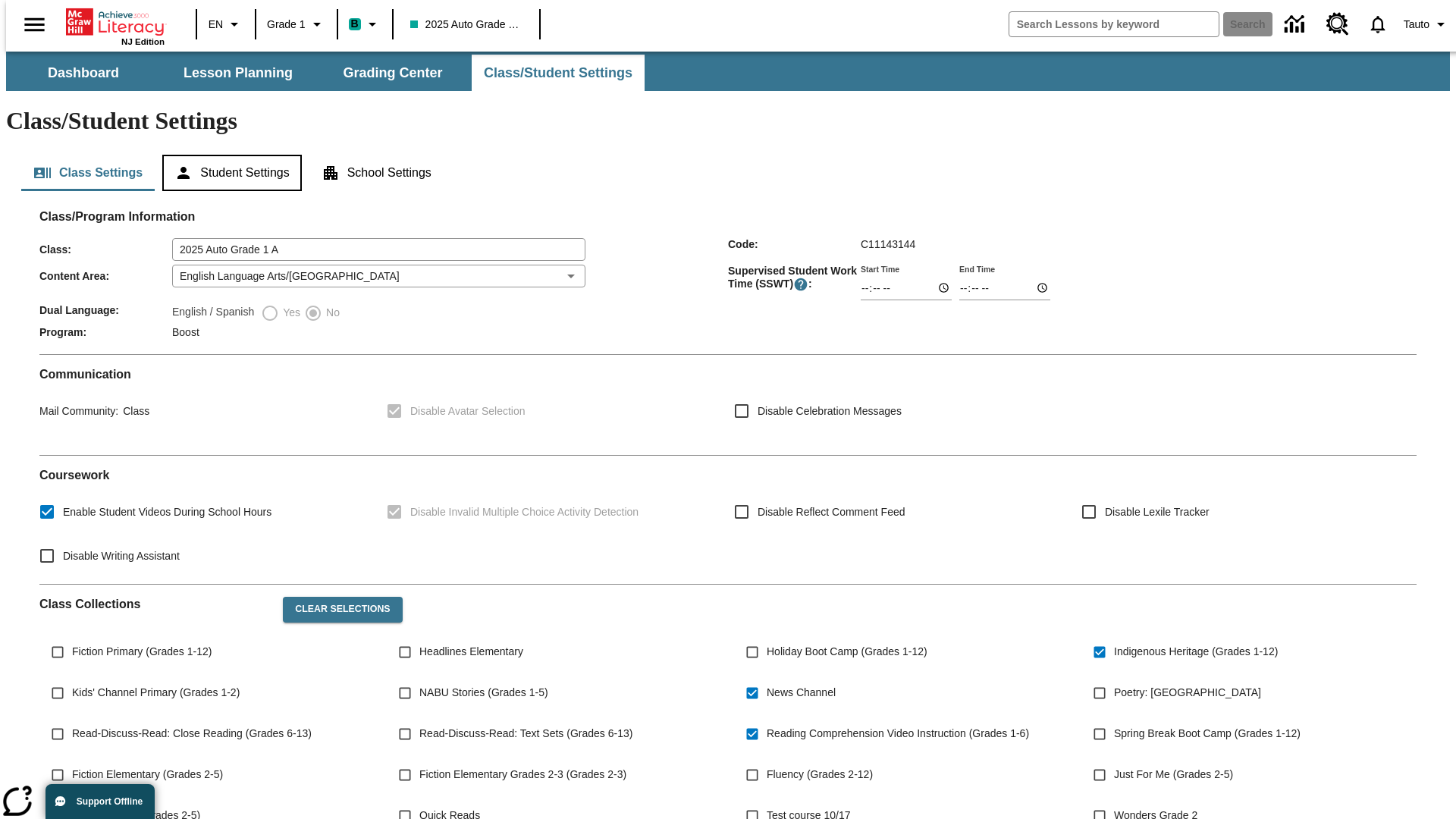 This screenshot has width=1456, height=819. I want to click on label: End Time, so click(977, 269).